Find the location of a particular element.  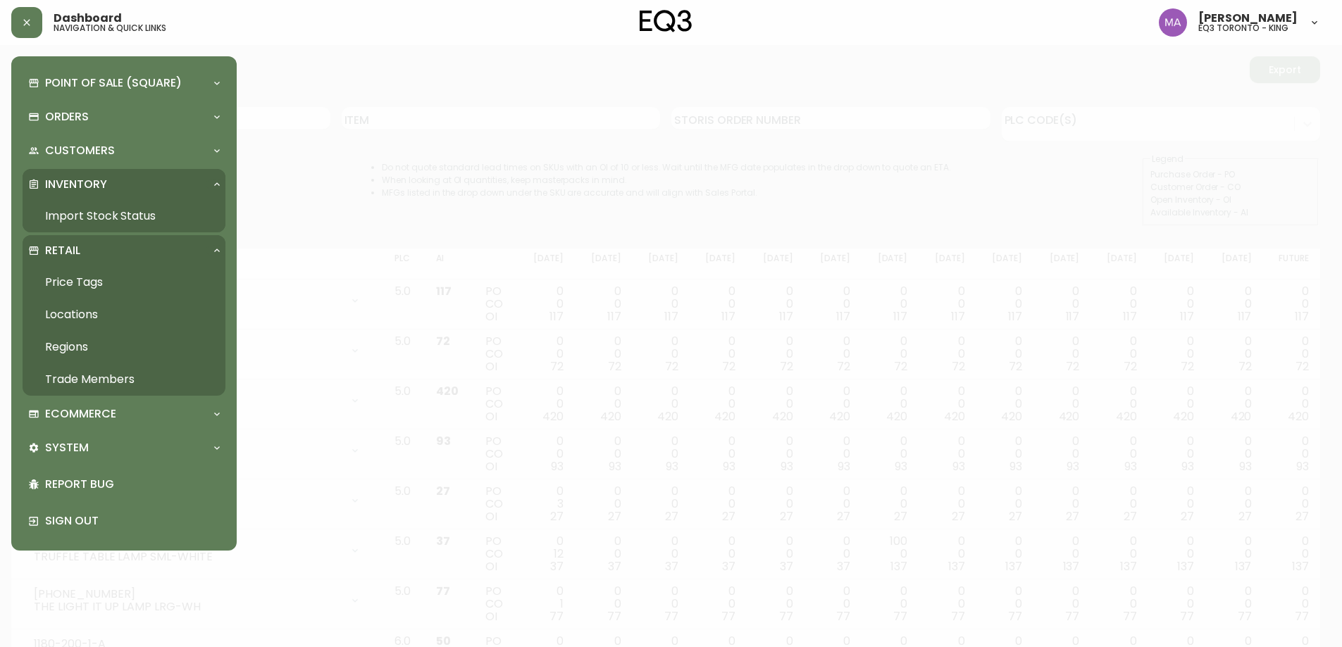

div: Customers is located at coordinates (124, 151).